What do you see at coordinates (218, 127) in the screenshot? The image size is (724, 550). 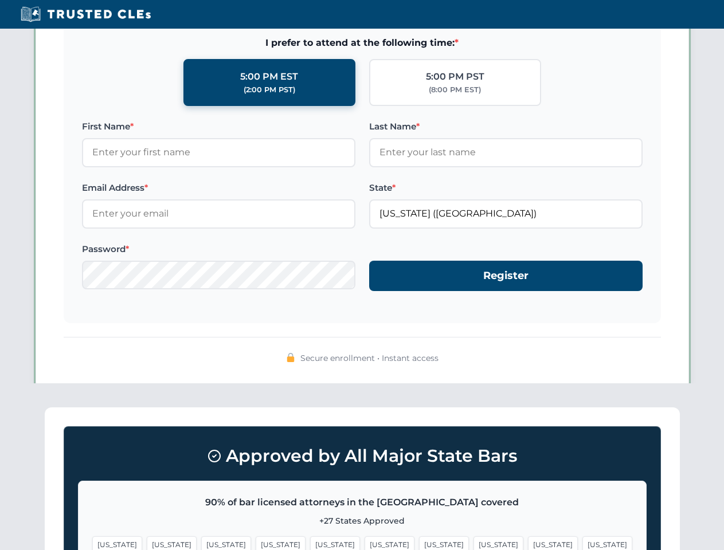 I see `label: First Name` at bounding box center [218, 127].